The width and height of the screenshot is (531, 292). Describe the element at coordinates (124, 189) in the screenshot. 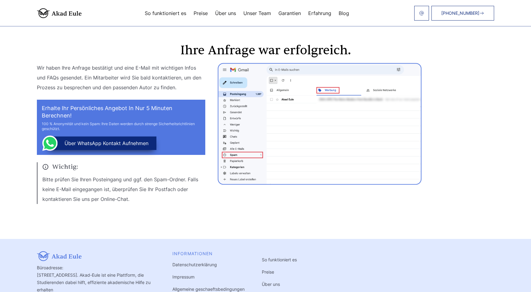

I see `p: Bitte prüfen Sie Ihren Posteingang und ggf. den Spam-Ordner. Falls keine E-Mail eingegangen ist, ...` at that location.